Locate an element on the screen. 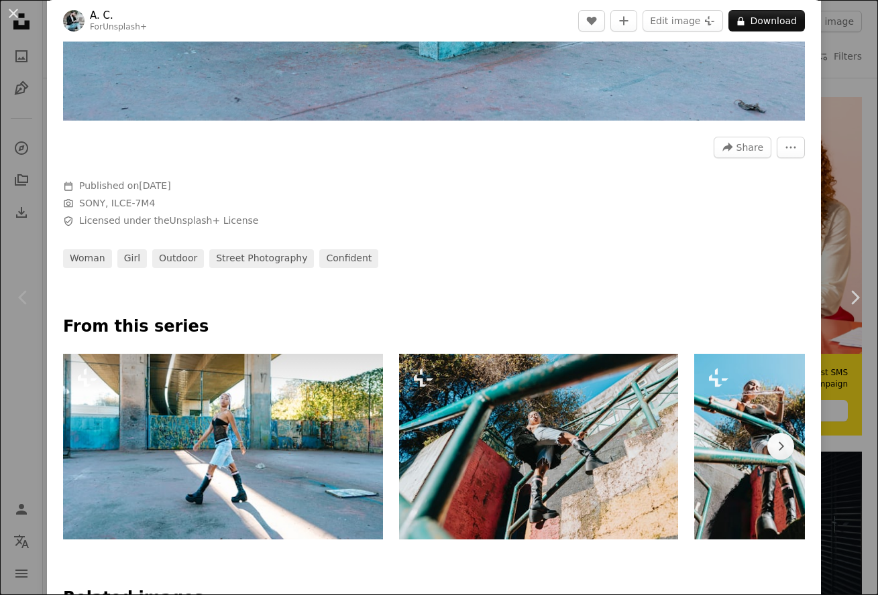  span: Licensed under the is located at coordinates (168, 221).